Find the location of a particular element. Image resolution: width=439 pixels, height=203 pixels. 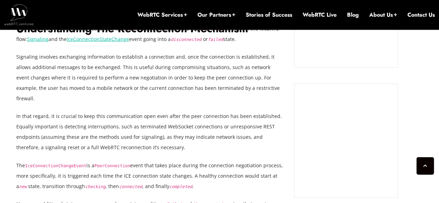

code: checking is located at coordinates (95, 187).